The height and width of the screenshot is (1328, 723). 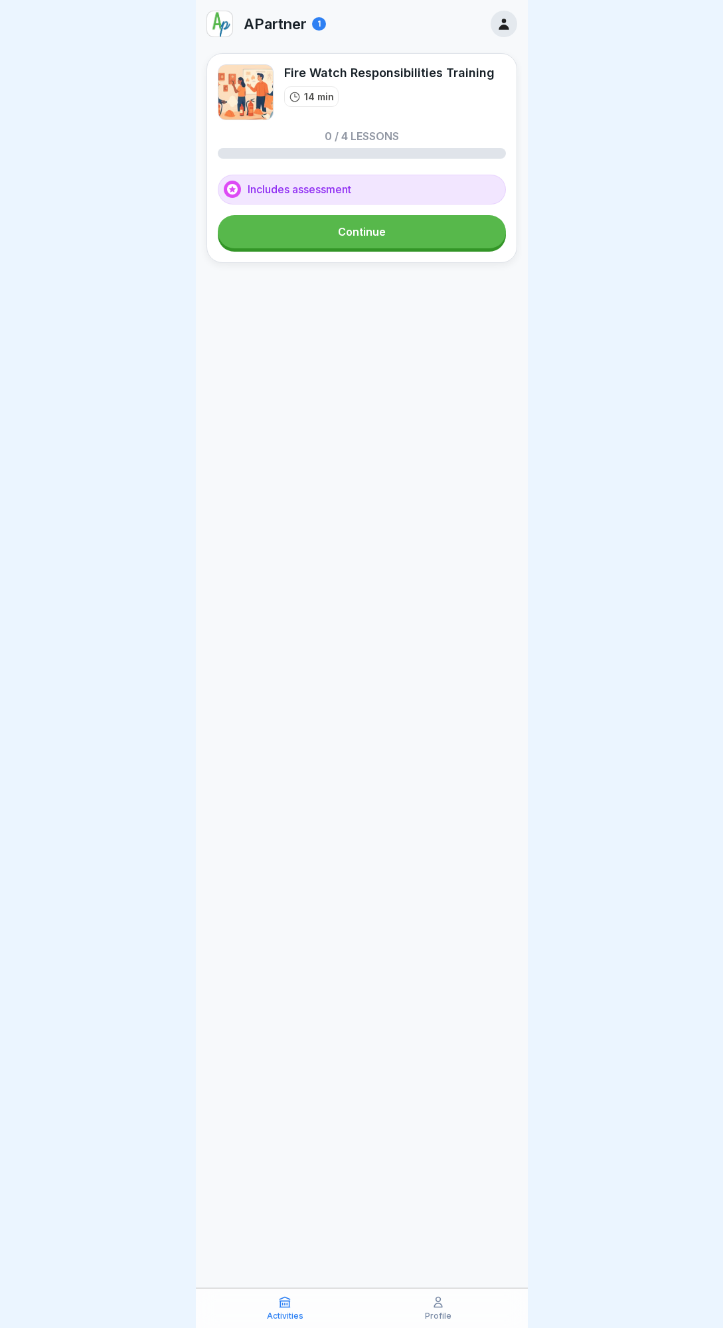 What do you see at coordinates (220, 24) in the screenshot?
I see `img: s1c8o614ygoolmdbrahy44oj.png` at bounding box center [220, 24].